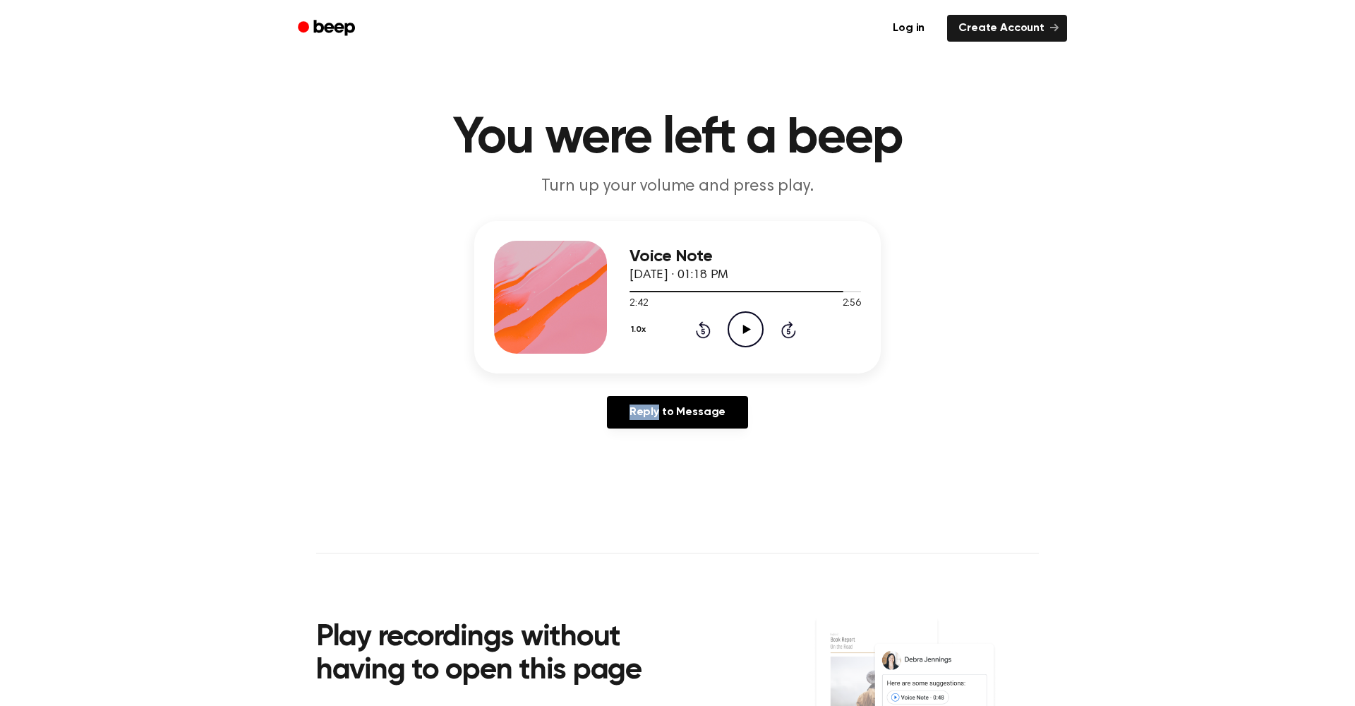 The height and width of the screenshot is (706, 1355). What do you see at coordinates (640, 330) in the screenshot?
I see `button: 1.0x` at bounding box center [640, 330].